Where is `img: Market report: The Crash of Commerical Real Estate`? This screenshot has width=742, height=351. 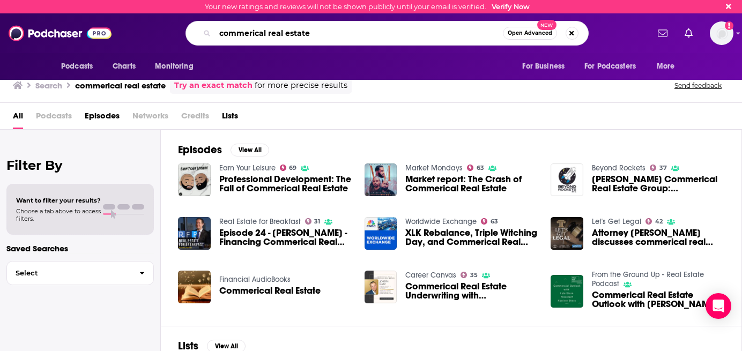
img: Market report: The Crash of Commerical Real Estate is located at coordinates (381, 180).